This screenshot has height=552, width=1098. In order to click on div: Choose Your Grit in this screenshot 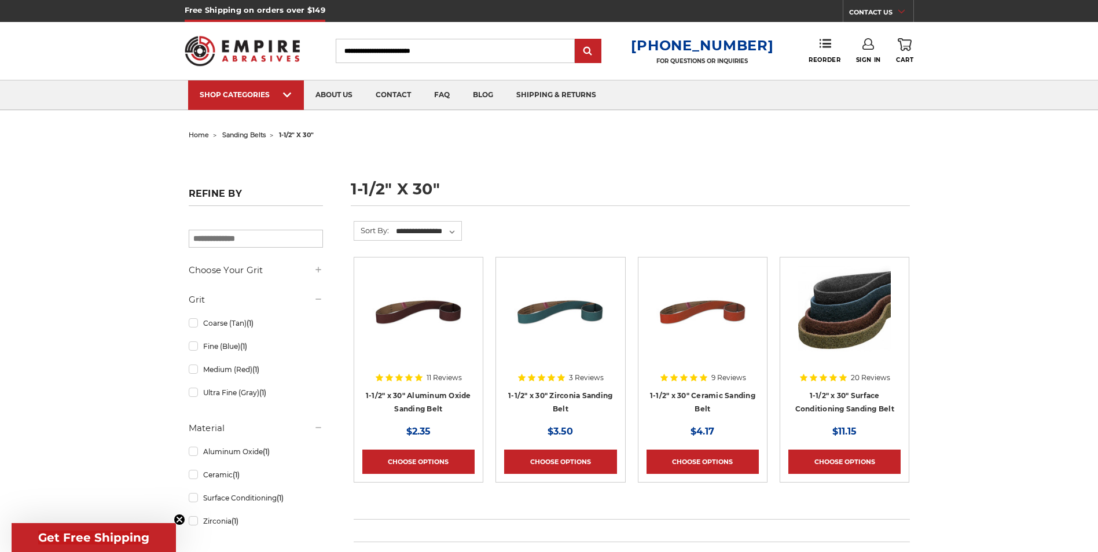, I will do `click(256, 270)`.